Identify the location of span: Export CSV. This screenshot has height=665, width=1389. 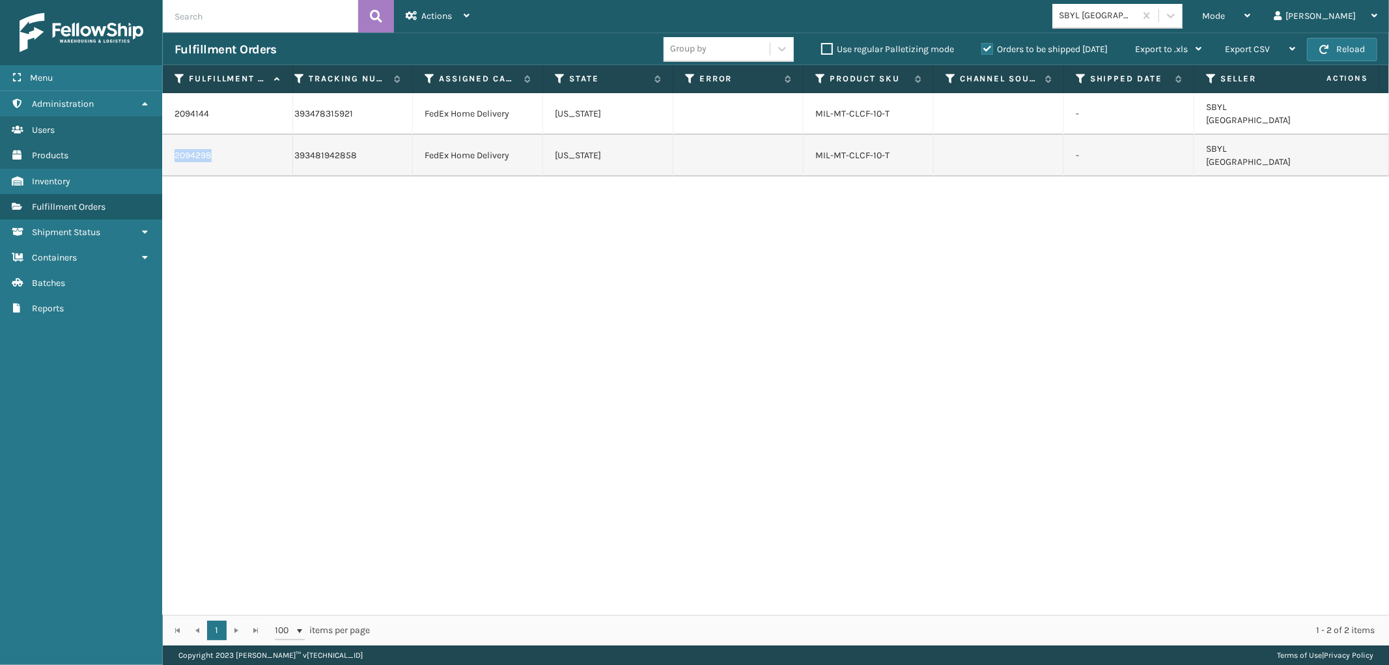
(1247, 49).